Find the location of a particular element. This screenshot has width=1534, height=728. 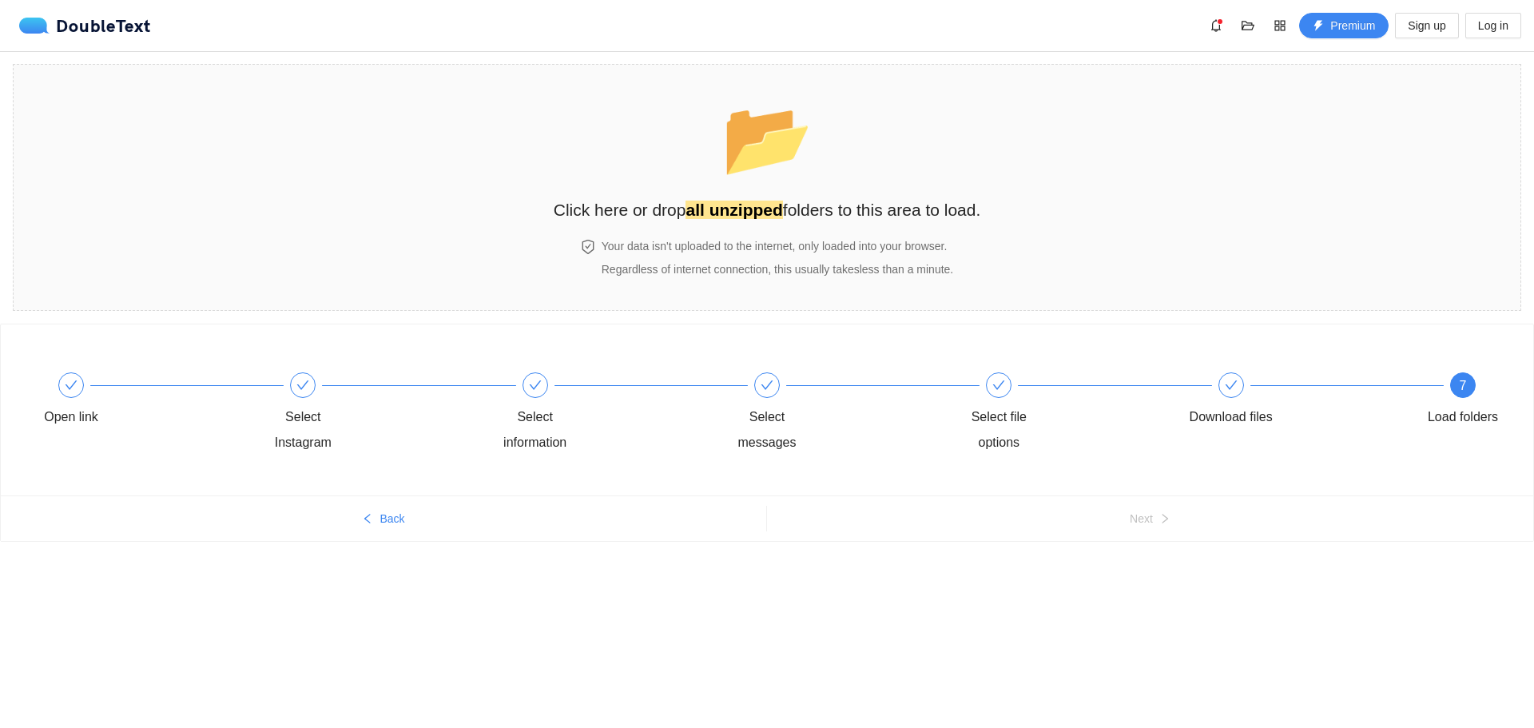

span: safety-certificate is located at coordinates (588, 247).